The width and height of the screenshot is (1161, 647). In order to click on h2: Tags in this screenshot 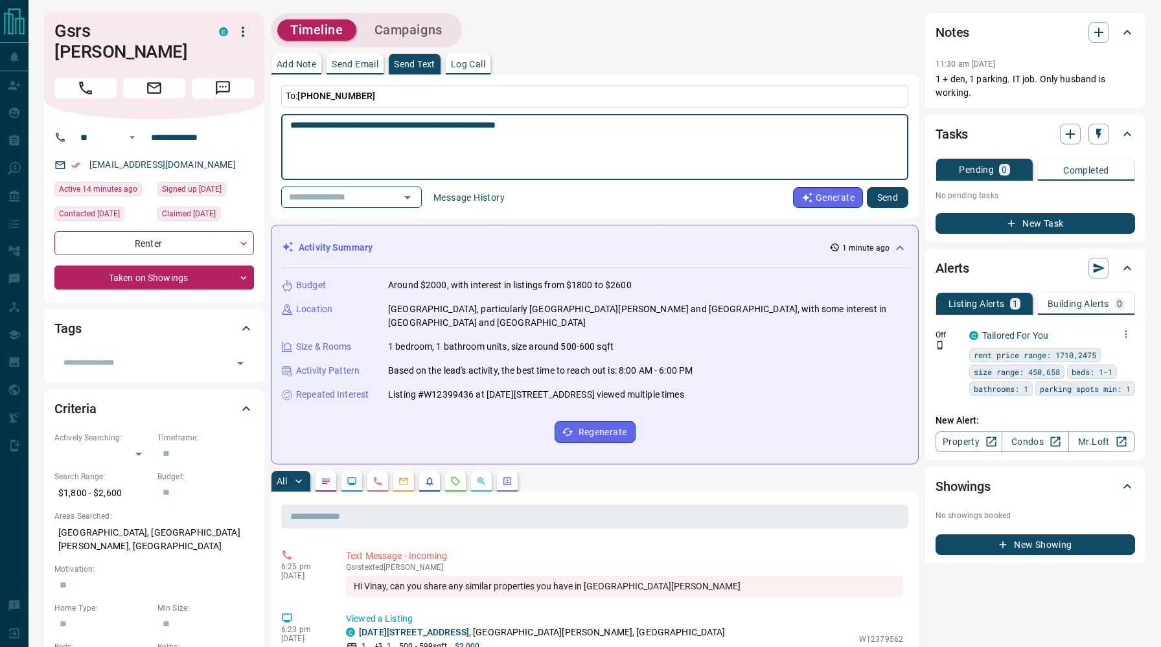, I will do `click(67, 329)`.